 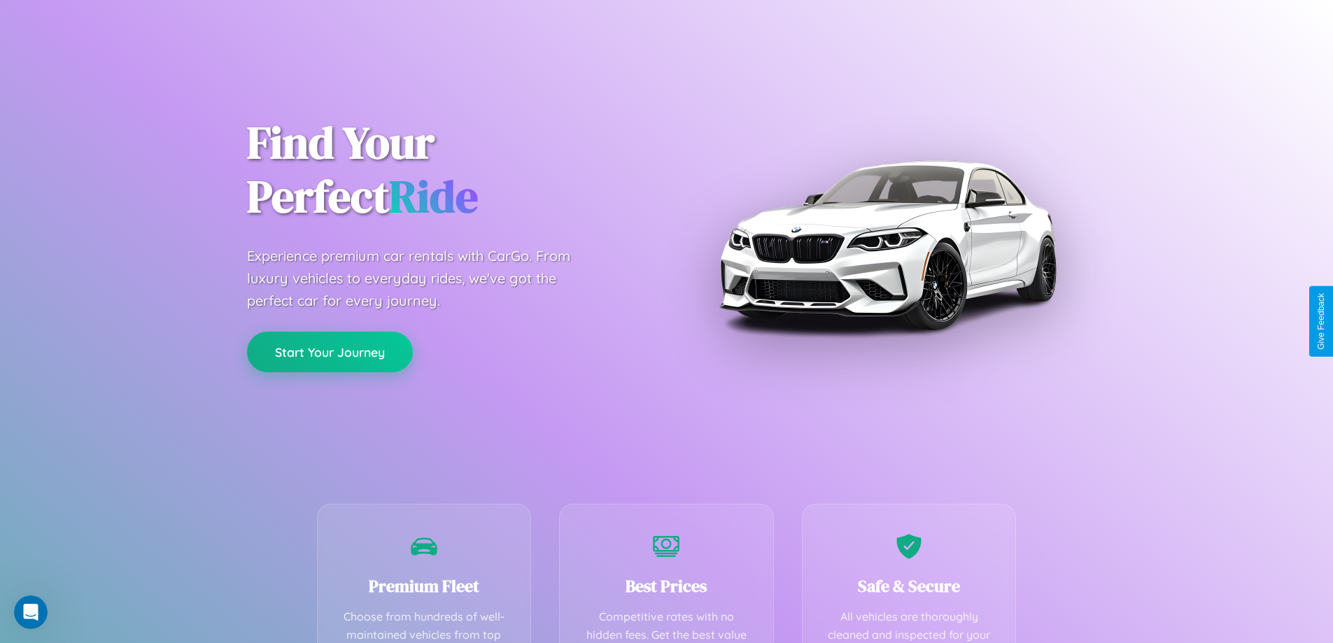 I want to click on h3: Premium Fleet, so click(x=424, y=586).